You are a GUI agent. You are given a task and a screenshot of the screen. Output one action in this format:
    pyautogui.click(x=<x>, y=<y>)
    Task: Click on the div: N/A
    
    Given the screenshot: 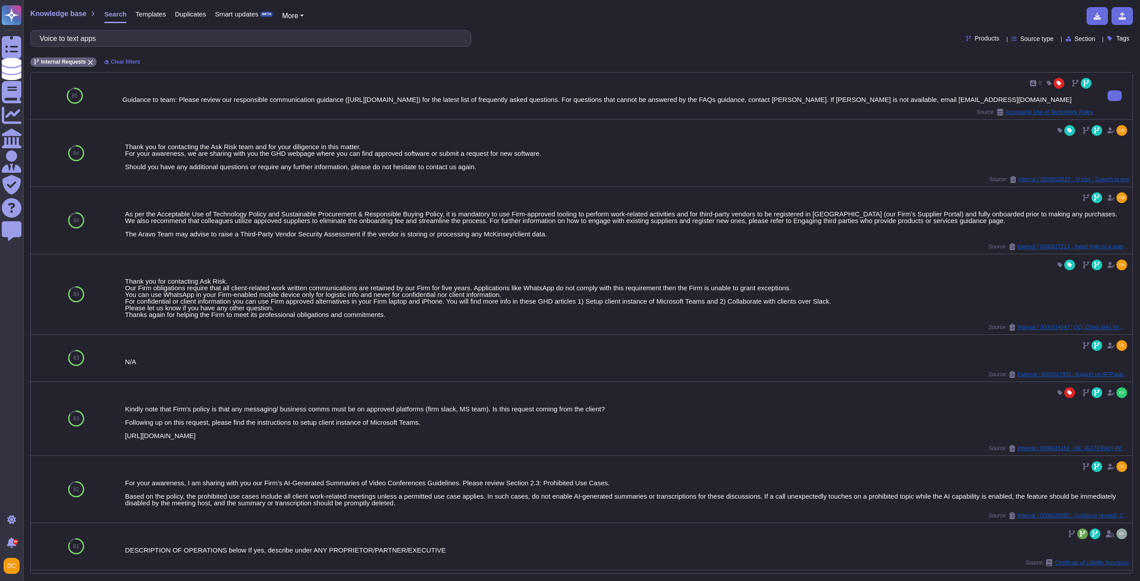 What is the action you would take?
    pyautogui.click(x=627, y=361)
    